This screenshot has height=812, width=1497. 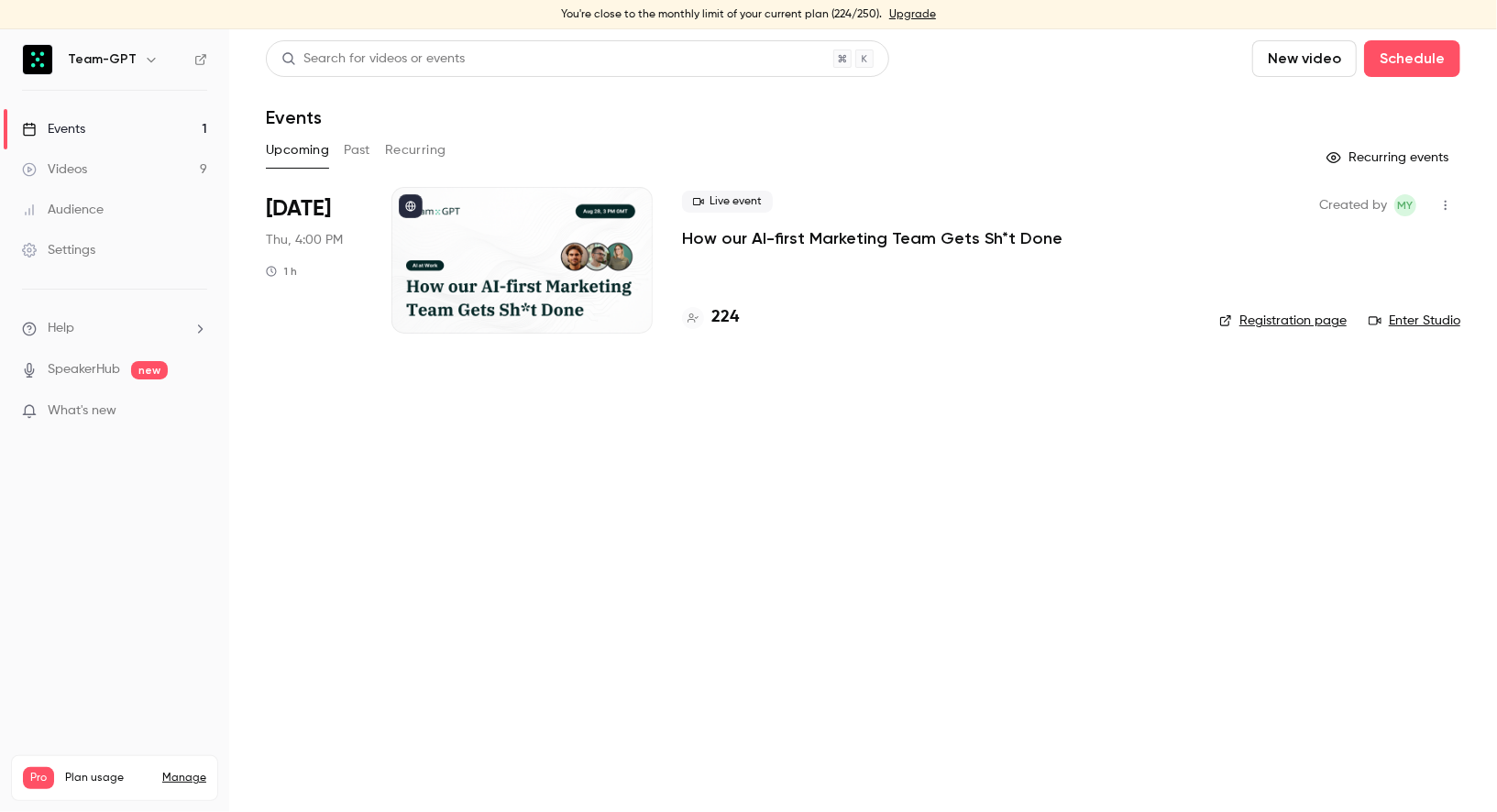 What do you see at coordinates (63, 210) in the screenshot?
I see `div: Audience` at bounding box center [63, 210].